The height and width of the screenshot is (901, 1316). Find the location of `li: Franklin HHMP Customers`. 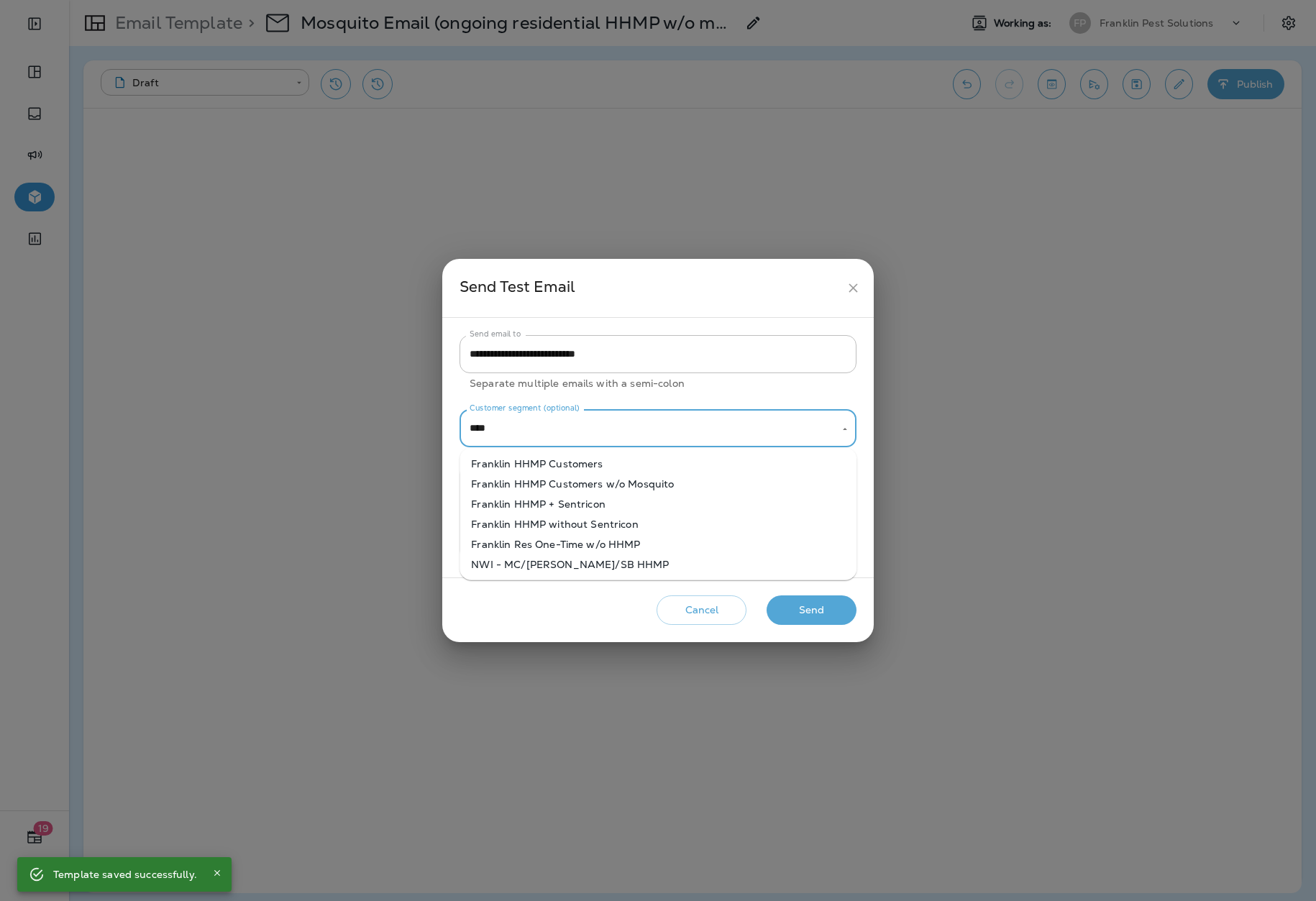

li: Franklin HHMP Customers is located at coordinates (658, 464).